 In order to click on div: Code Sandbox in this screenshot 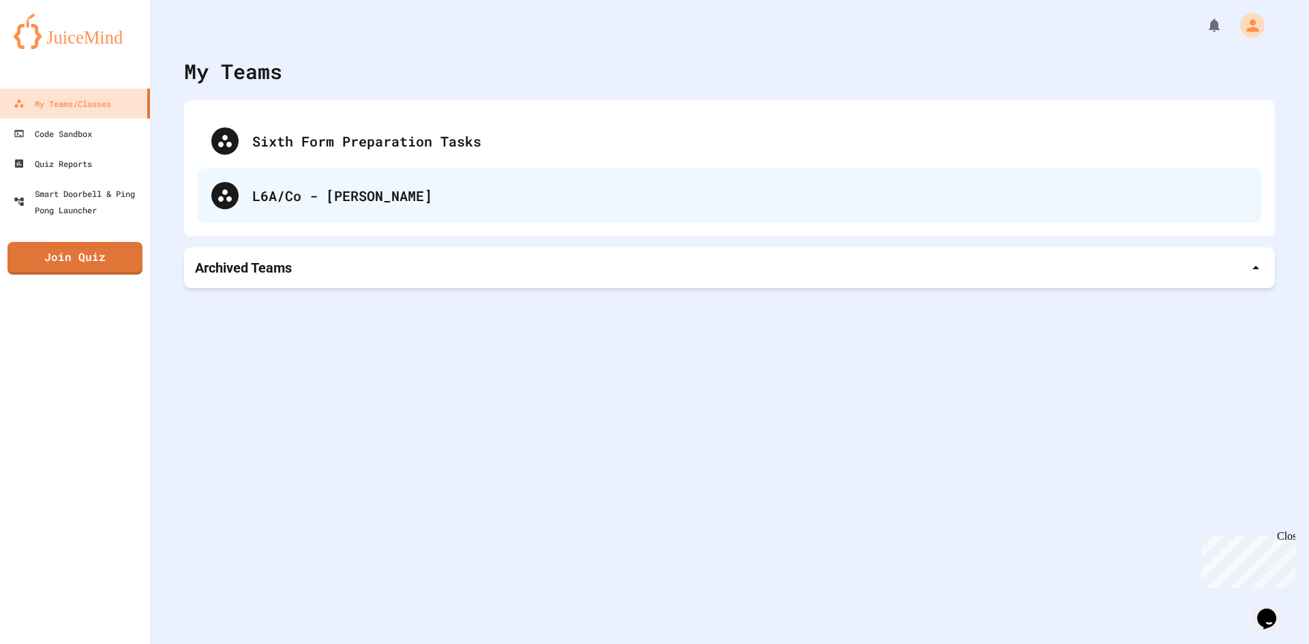, I will do `click(53, 134)`.